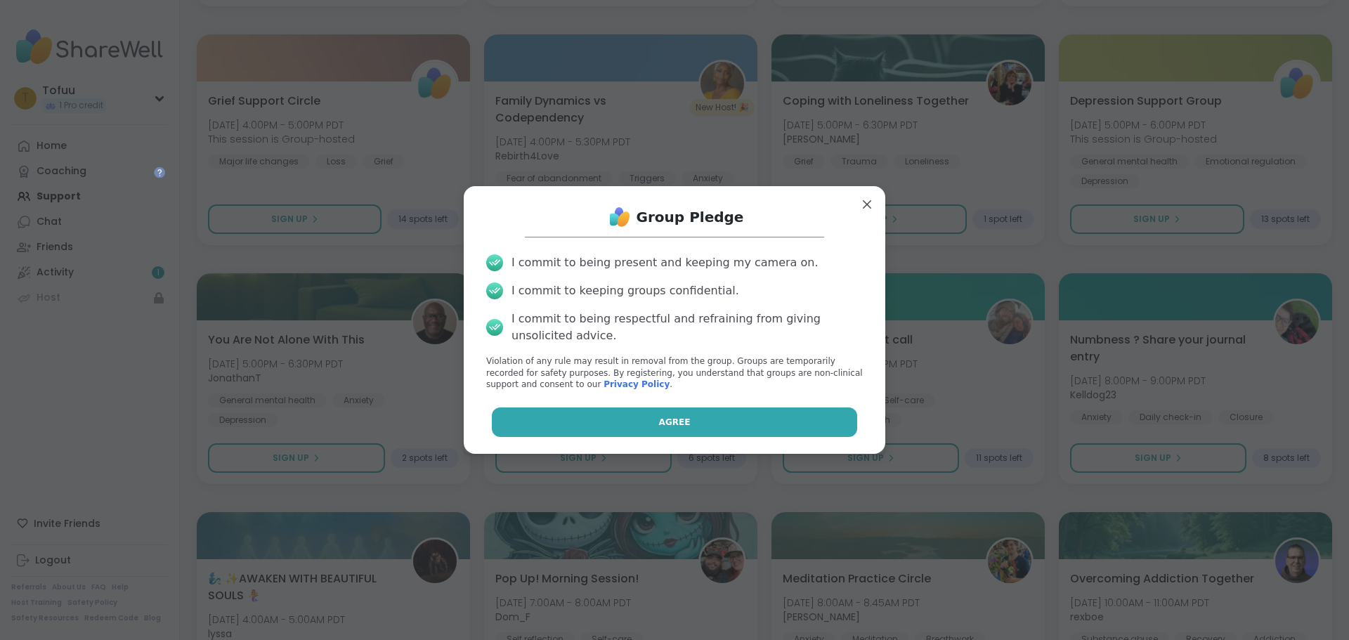 This screenshot has width=1349, height=640. Describe the element at coordinates (625, 291) in the screenshot. I see `div: I commit to keeping groups confidential.` at that location.